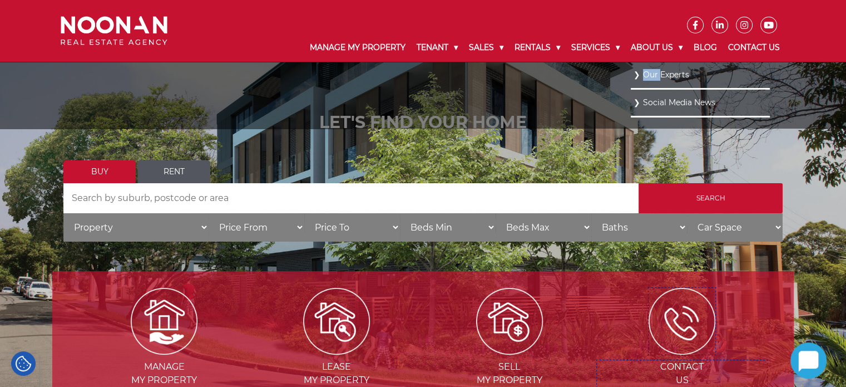 The image size is (846, 387). Describe the element at coordinates (164, 373) in the screenshot. I see `span: Manage my Property` at that location.